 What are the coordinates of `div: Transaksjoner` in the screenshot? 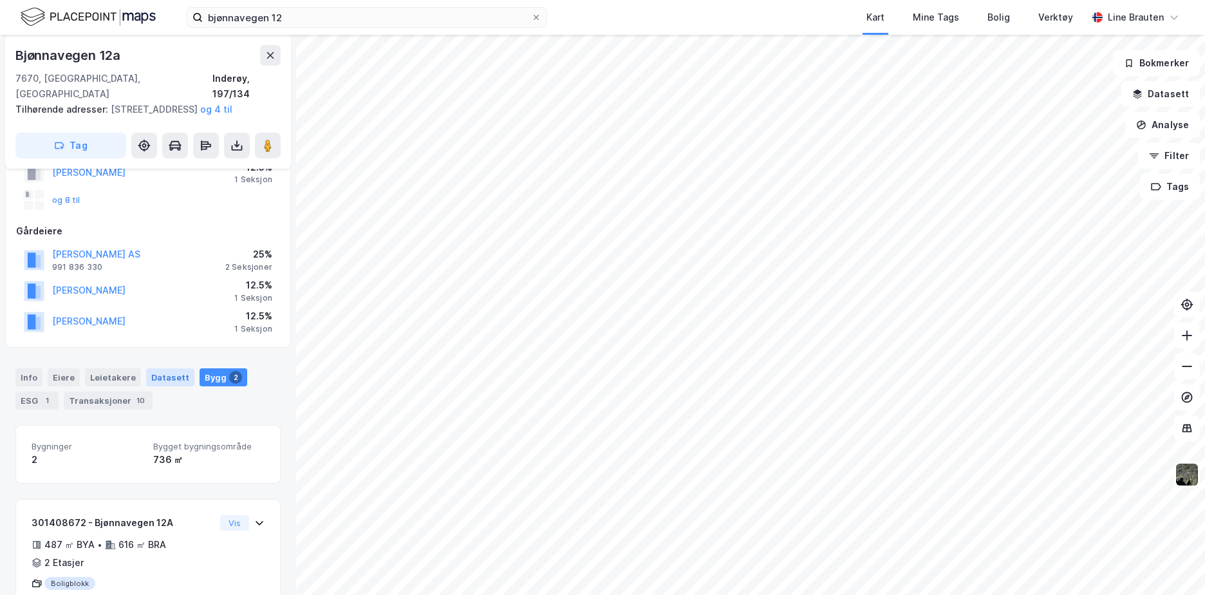 It's located at (108, 400).